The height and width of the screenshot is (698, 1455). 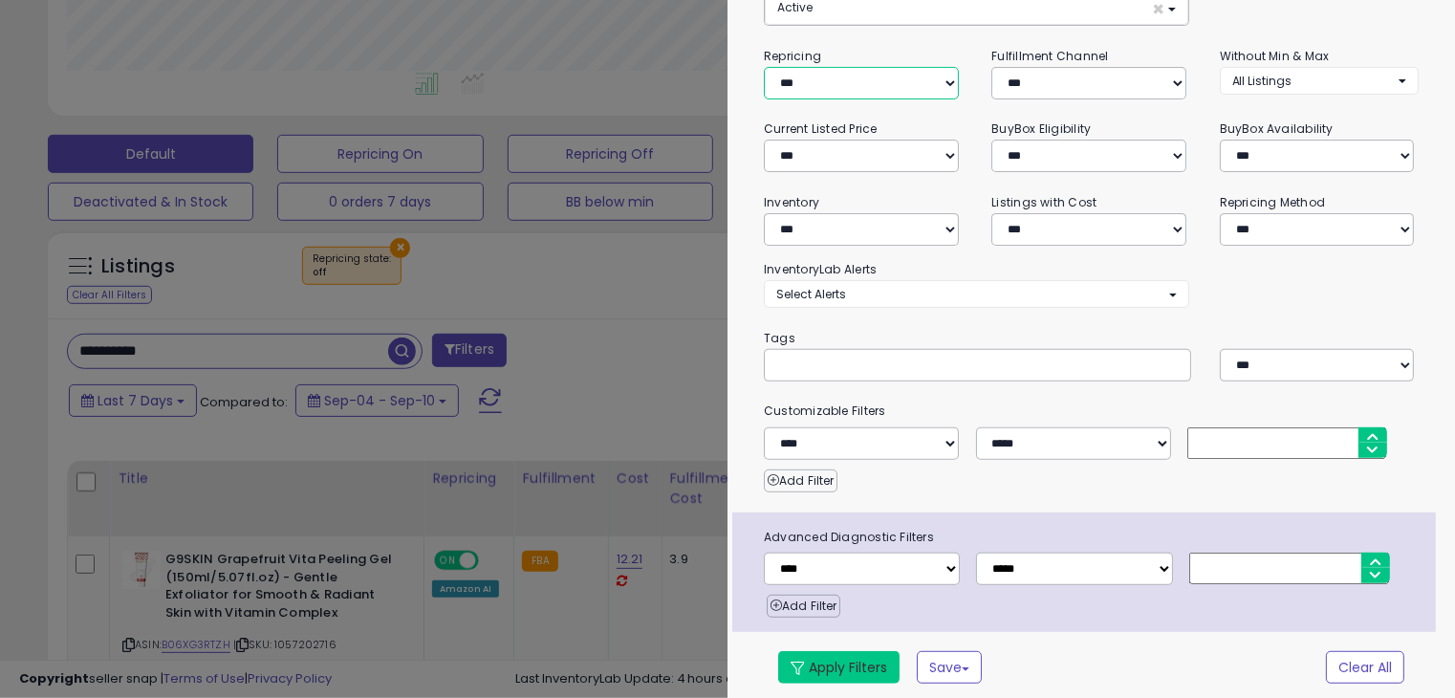 What do you see at coordinates (1262, 80) in the screenshot?
I see `span: All Listings` at bounding box center [1262, 80].